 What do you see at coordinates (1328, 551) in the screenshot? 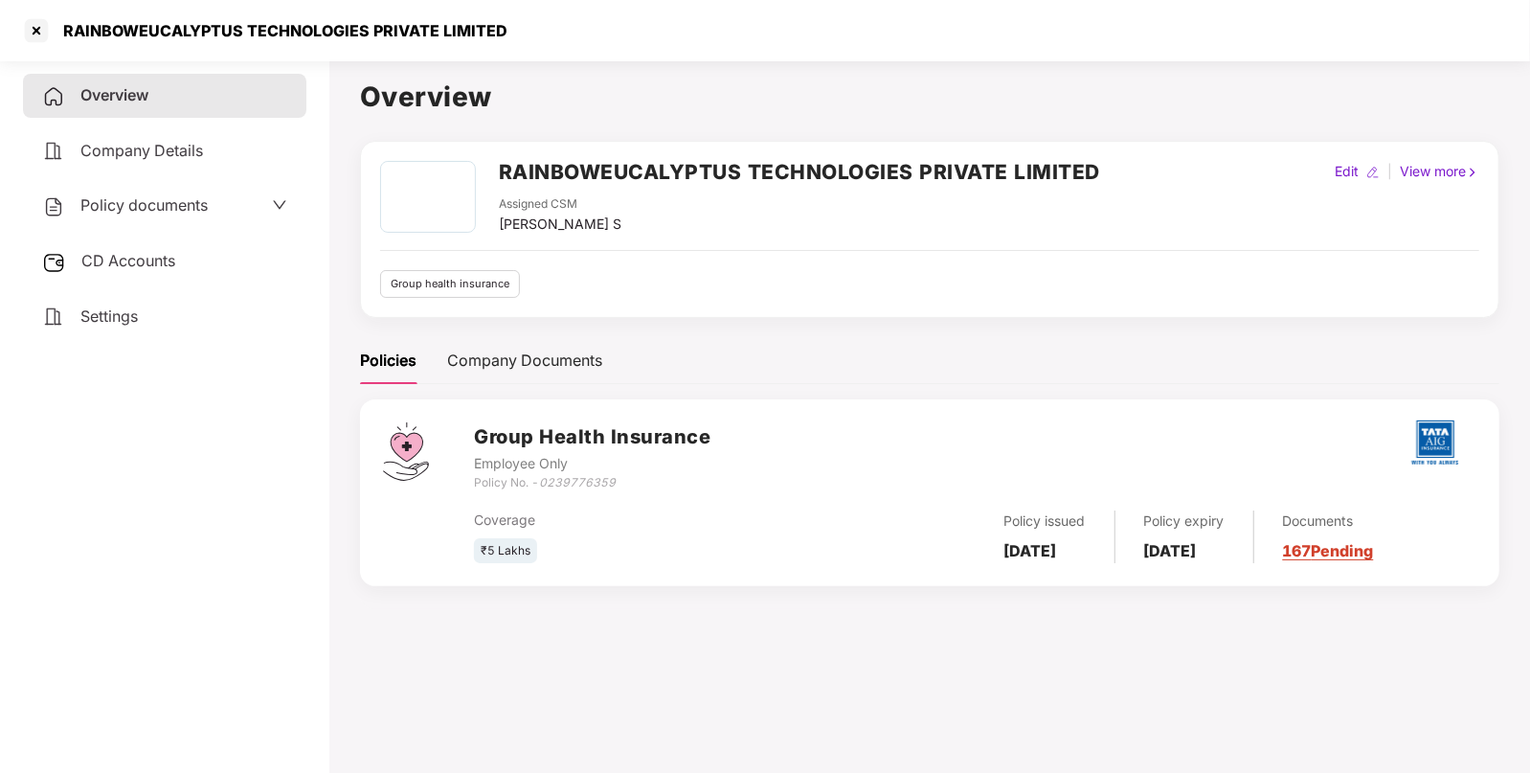
I see `a: 167 Pending` at bounding box center [1328, 551].